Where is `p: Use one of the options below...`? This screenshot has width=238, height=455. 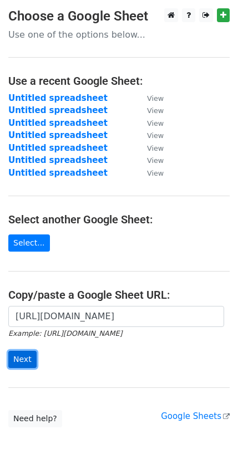 p: Use one of the options below... is located at coordinates (119, 34).